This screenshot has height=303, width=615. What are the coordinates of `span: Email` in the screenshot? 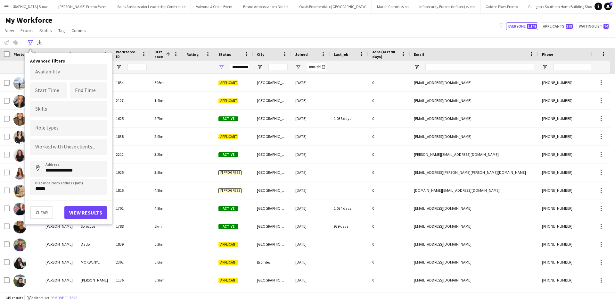 It's located at (419, 54).